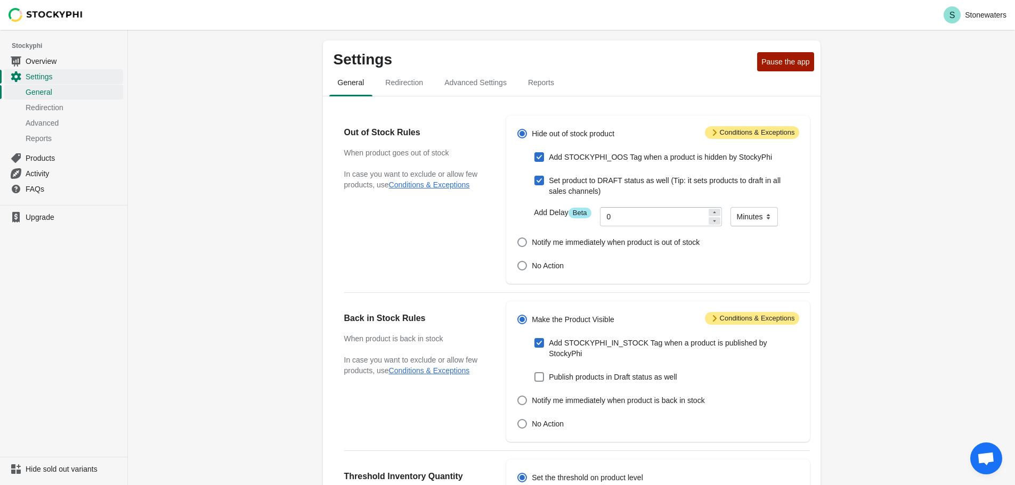 The width and height of the screenshot is (1015, 485). What do you see at coordinates (63, 107) in the screenshot?
I see `a: Redirection` at bounding box center [63, 107].